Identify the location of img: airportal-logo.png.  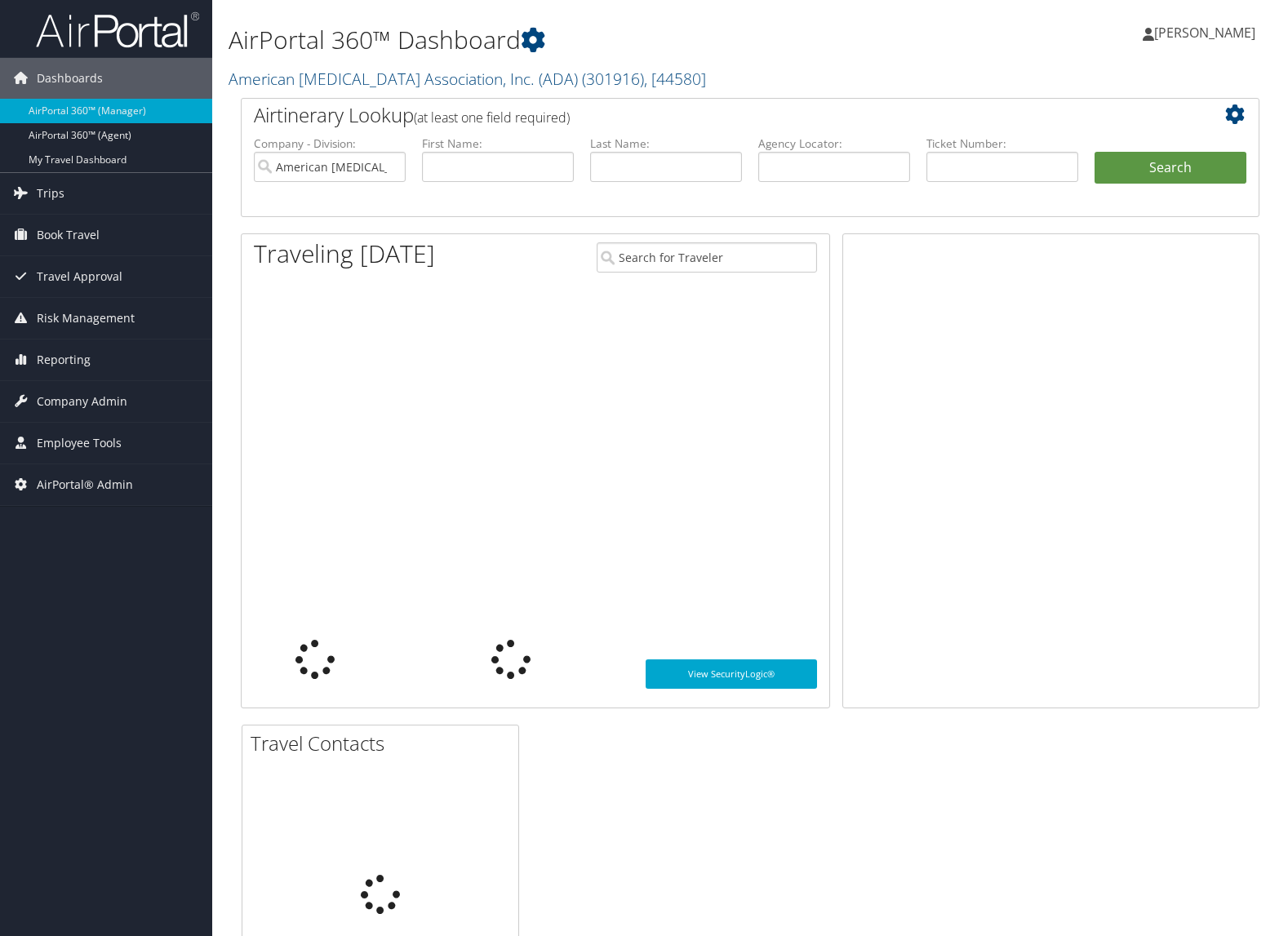
(118, 30).